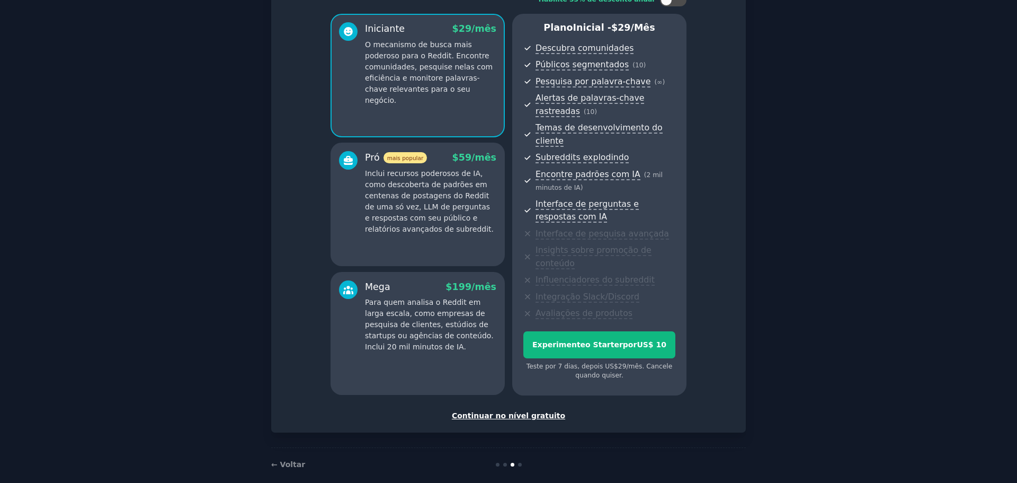 The width and height of the screenshot is (1017, 483). Describe the element at coordinates (595, 279) in the screenshot. I see `font: Influenciadores do subreddit` at that location.